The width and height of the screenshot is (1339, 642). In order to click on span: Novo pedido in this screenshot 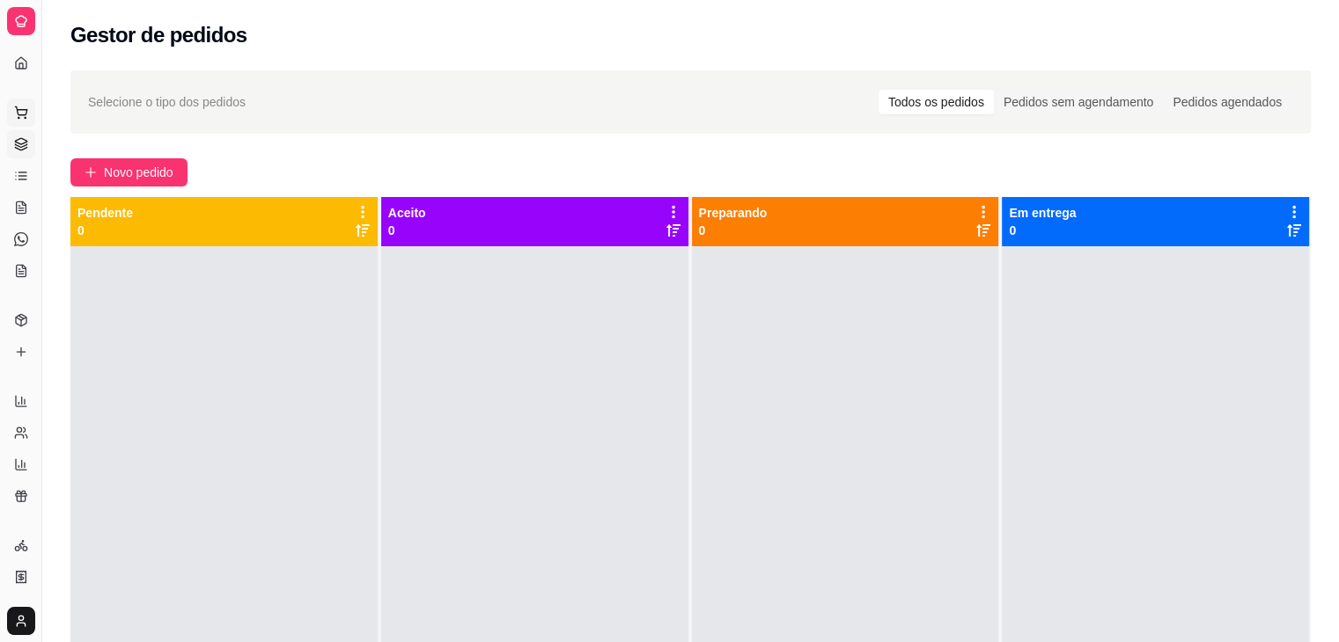, I will do `click(138, 173)`.